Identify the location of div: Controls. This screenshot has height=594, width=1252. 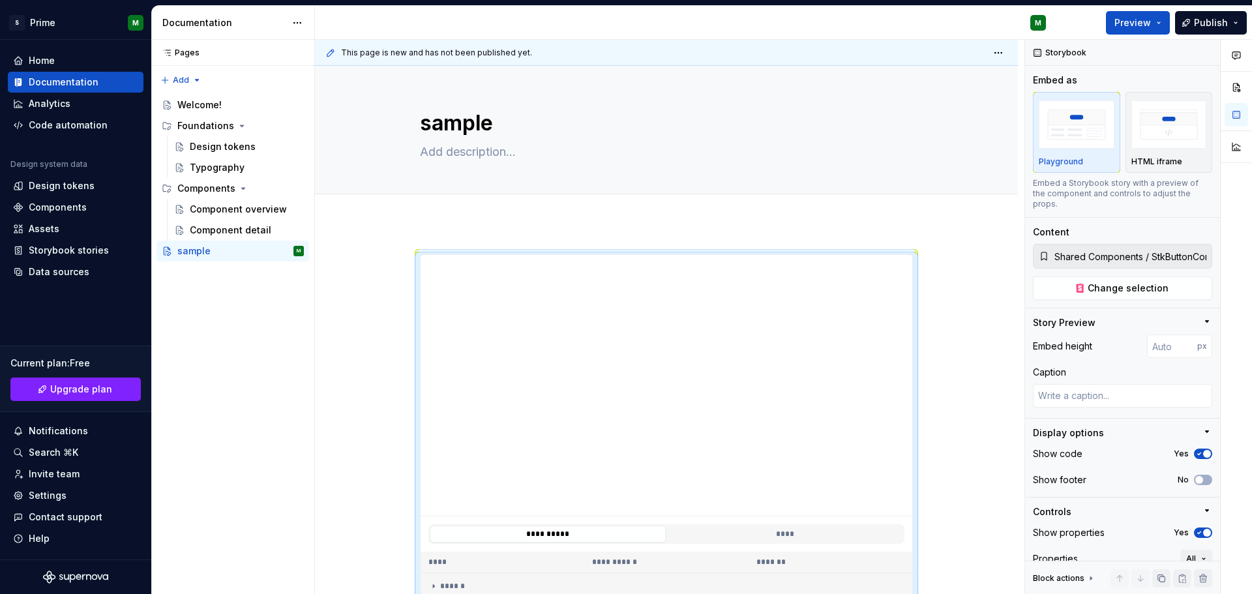
(1052, 512).